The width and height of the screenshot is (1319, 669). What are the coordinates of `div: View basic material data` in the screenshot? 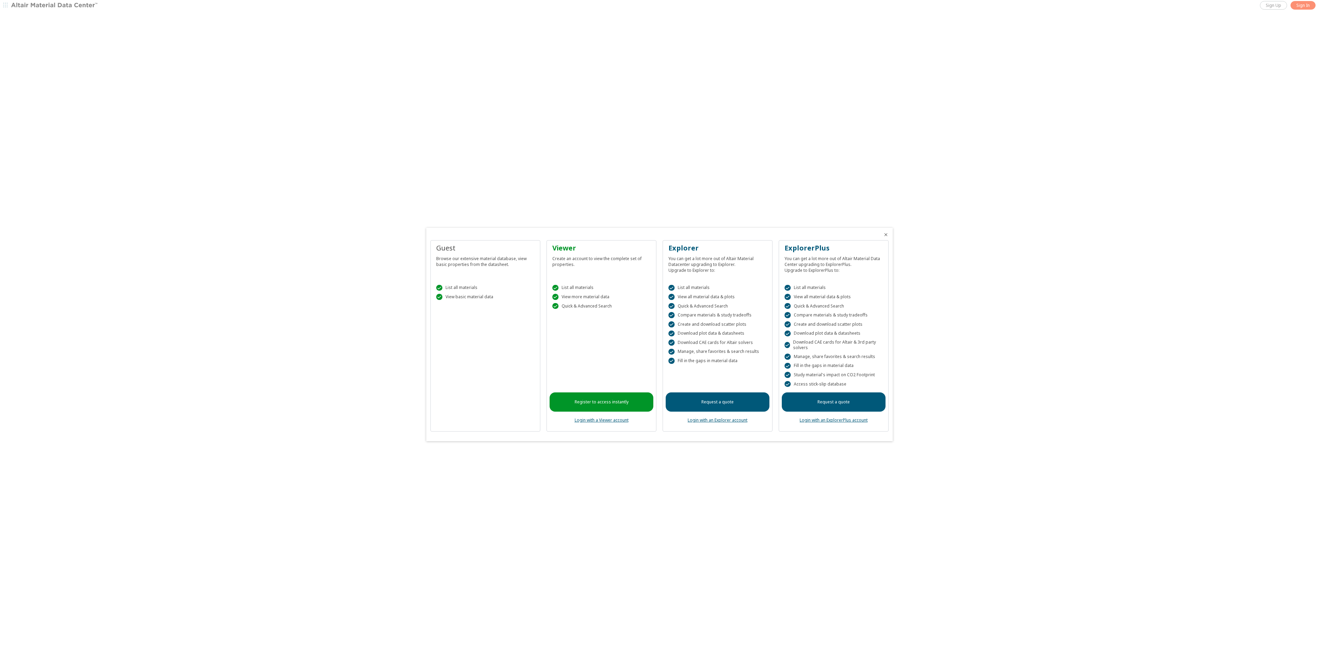 It's located at (485, 297).